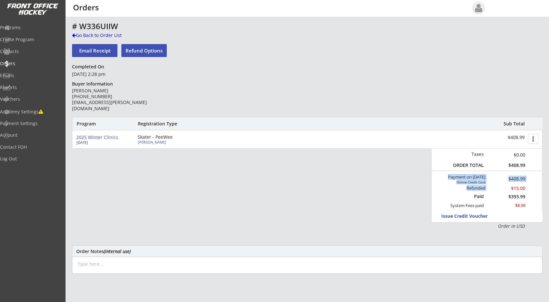  I want to click on div: Order Notes, so click(307, 251).